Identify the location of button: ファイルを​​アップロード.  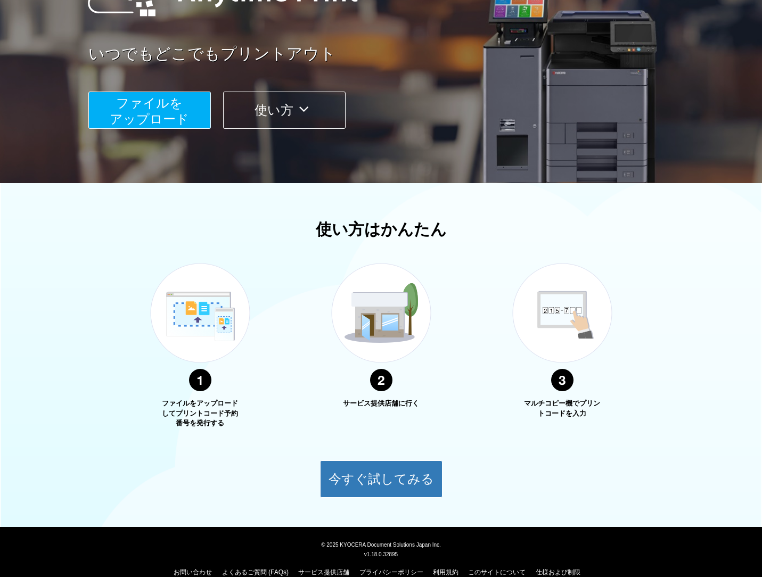
(150, 110).